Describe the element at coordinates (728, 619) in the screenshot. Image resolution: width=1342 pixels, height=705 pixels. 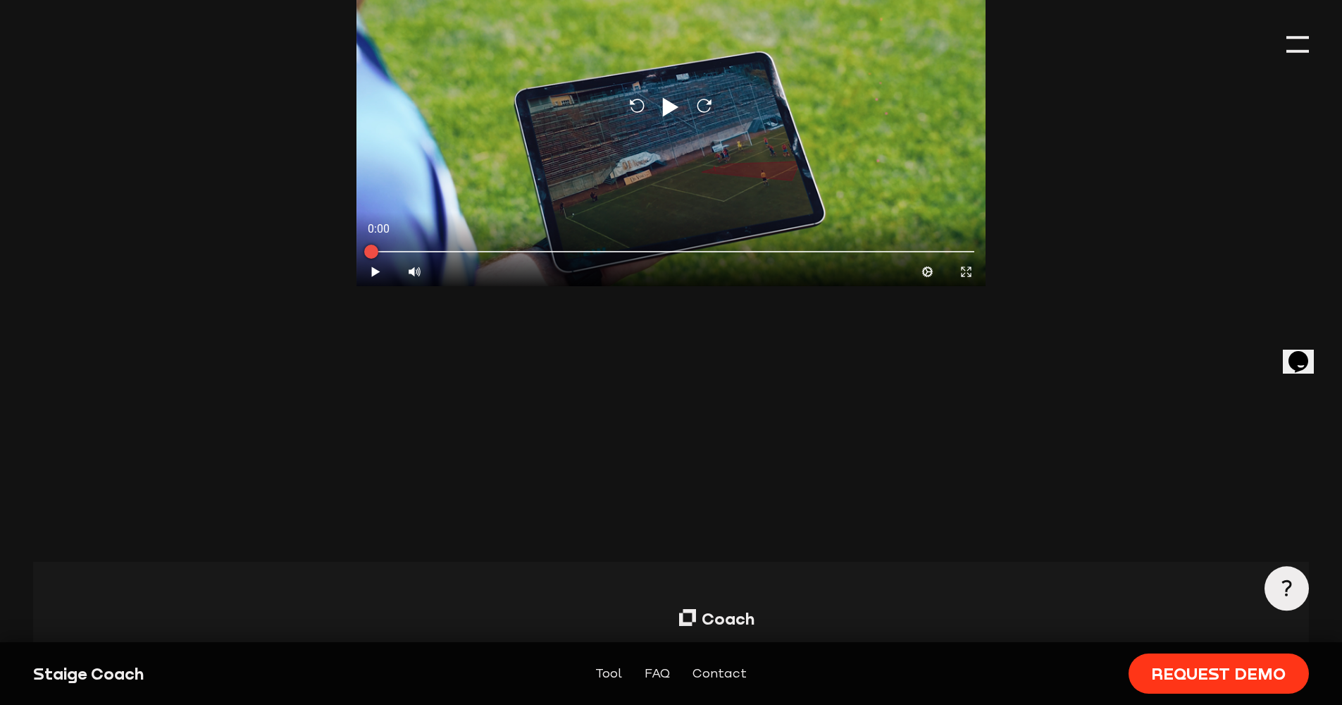
I see `div: Coach` at that location.